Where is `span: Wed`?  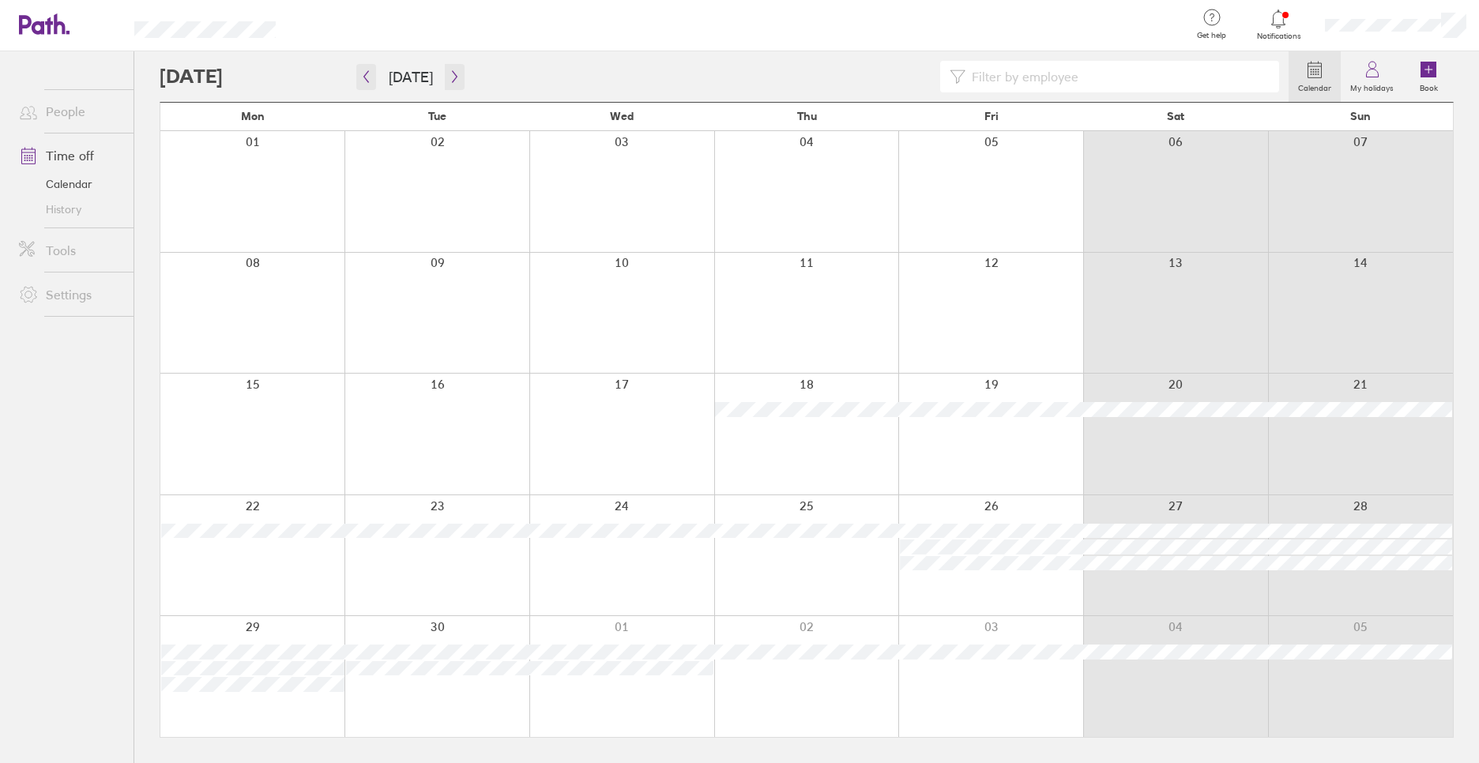
span: Wed is located at coordinates (622, 116).